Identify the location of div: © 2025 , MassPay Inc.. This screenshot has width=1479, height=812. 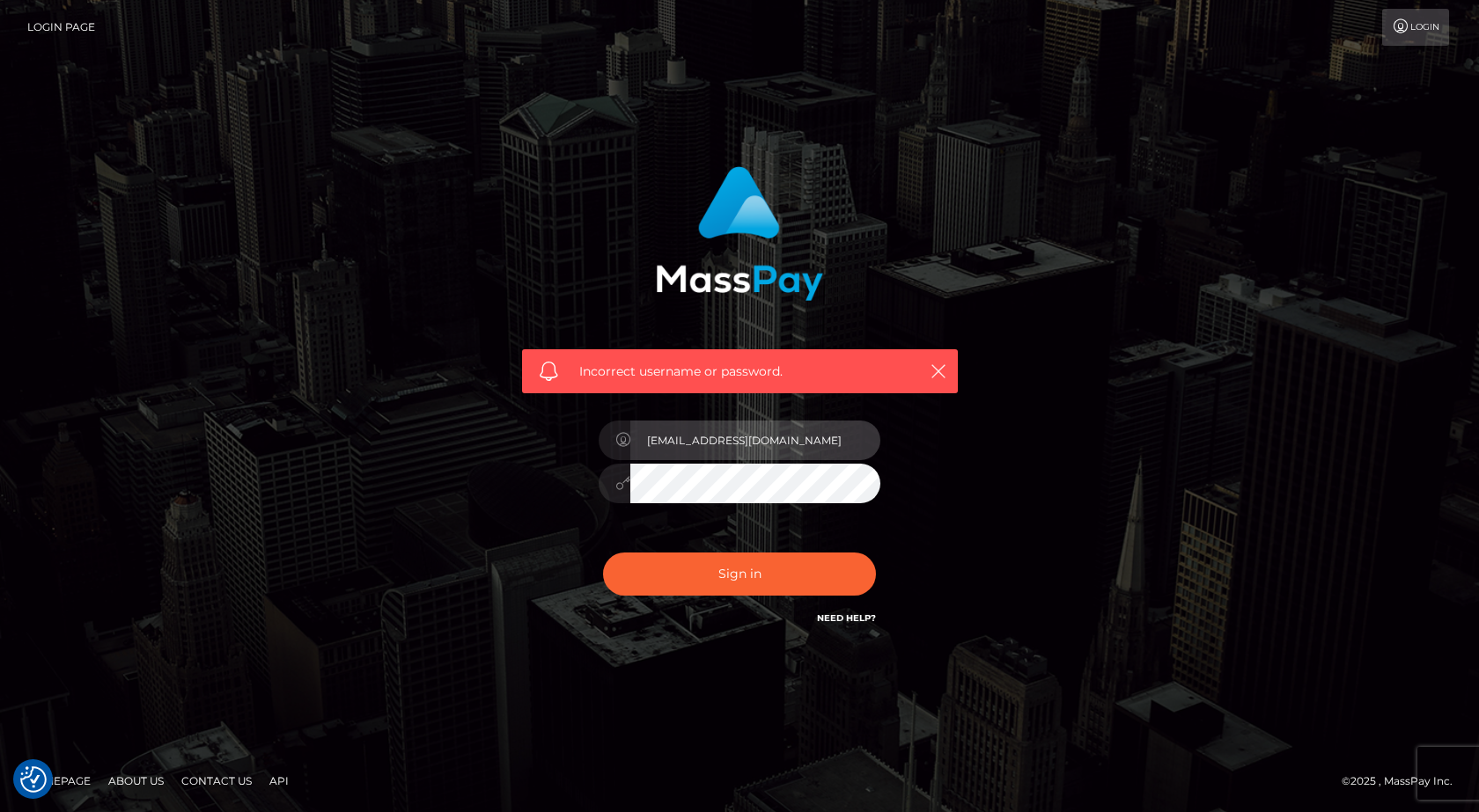
(1404, 781).